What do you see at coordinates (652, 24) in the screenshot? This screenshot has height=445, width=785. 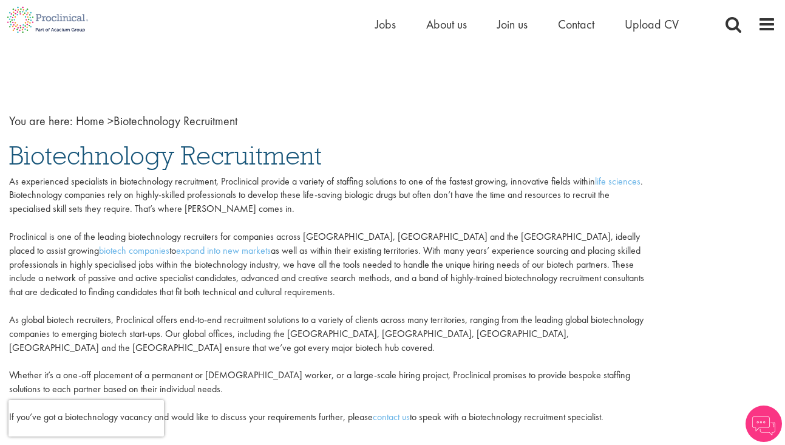 I see `a: Upload CV` at bounding box center [652, 24].